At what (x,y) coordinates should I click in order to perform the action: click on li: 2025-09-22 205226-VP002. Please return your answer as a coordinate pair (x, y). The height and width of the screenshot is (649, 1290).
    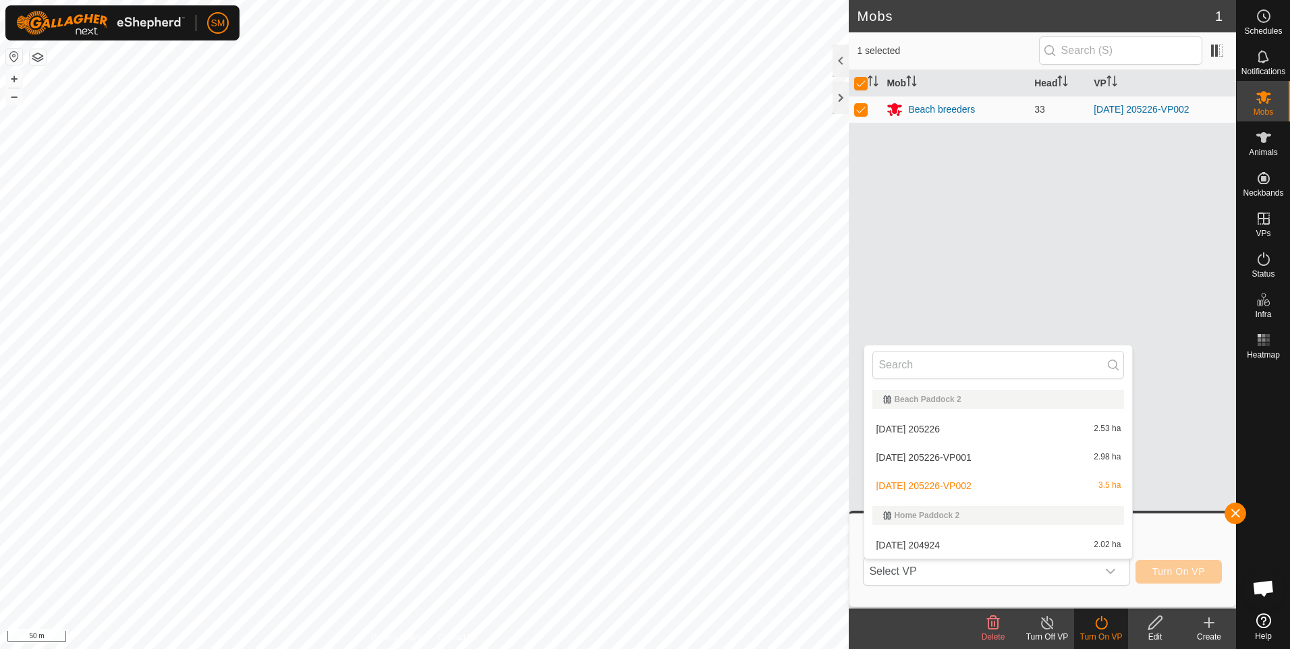
    Looking at the image, I should click on (998, 486).